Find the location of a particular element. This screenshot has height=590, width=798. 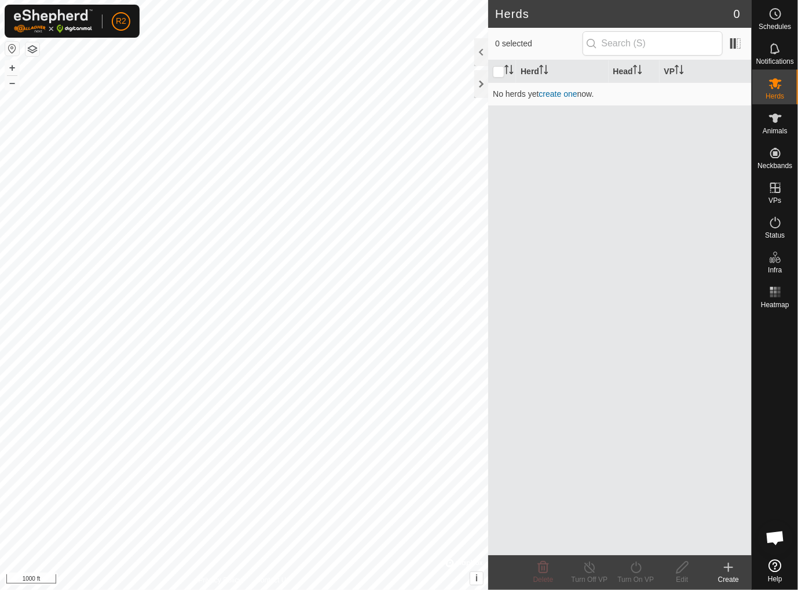

span: Status is located at coordinates (775, 235).